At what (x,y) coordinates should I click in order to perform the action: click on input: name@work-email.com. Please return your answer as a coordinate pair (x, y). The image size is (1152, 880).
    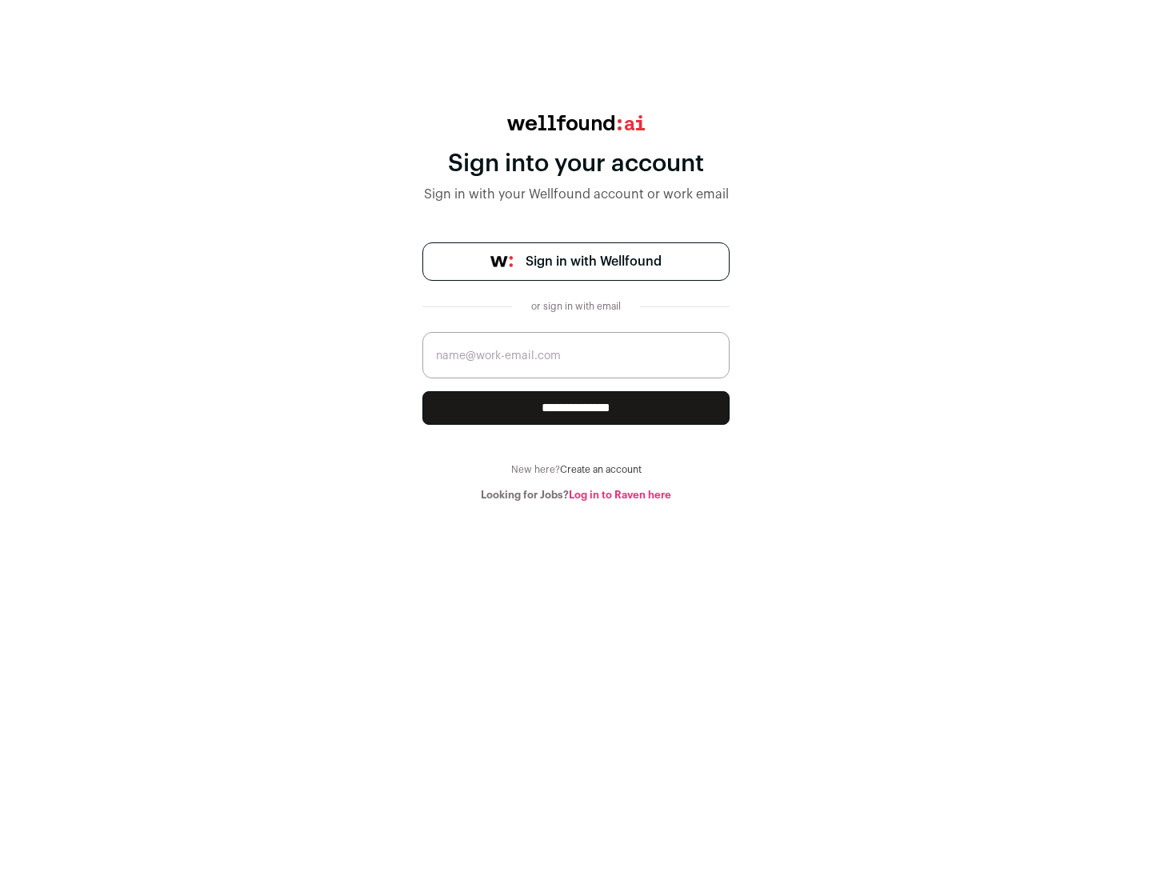
    Looking at the image, I should click on (576, 355).